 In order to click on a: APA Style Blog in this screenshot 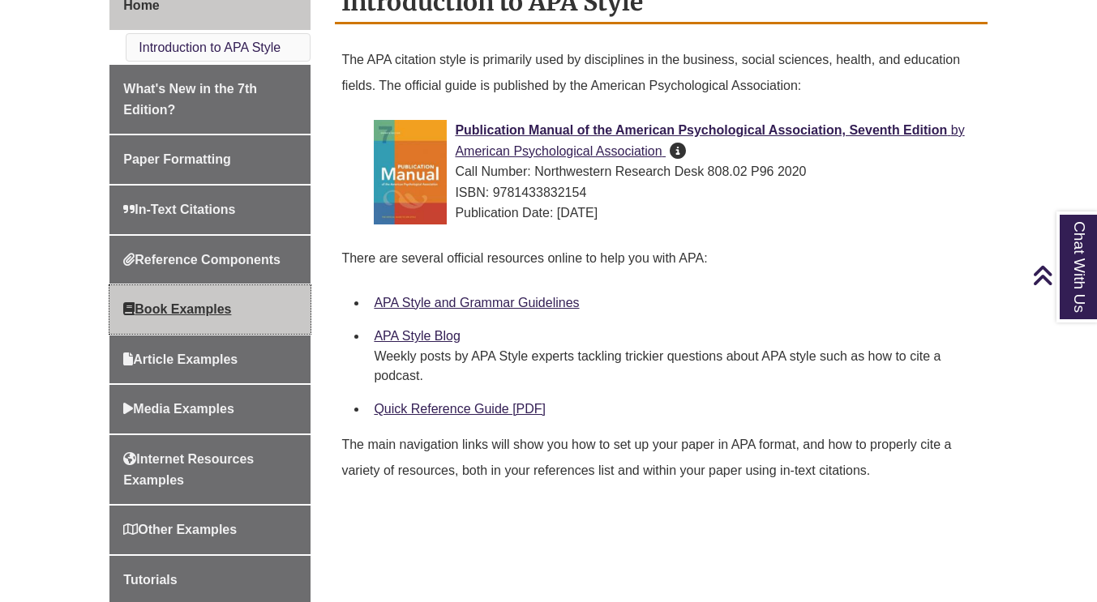, I will do `click(417, 336)`.